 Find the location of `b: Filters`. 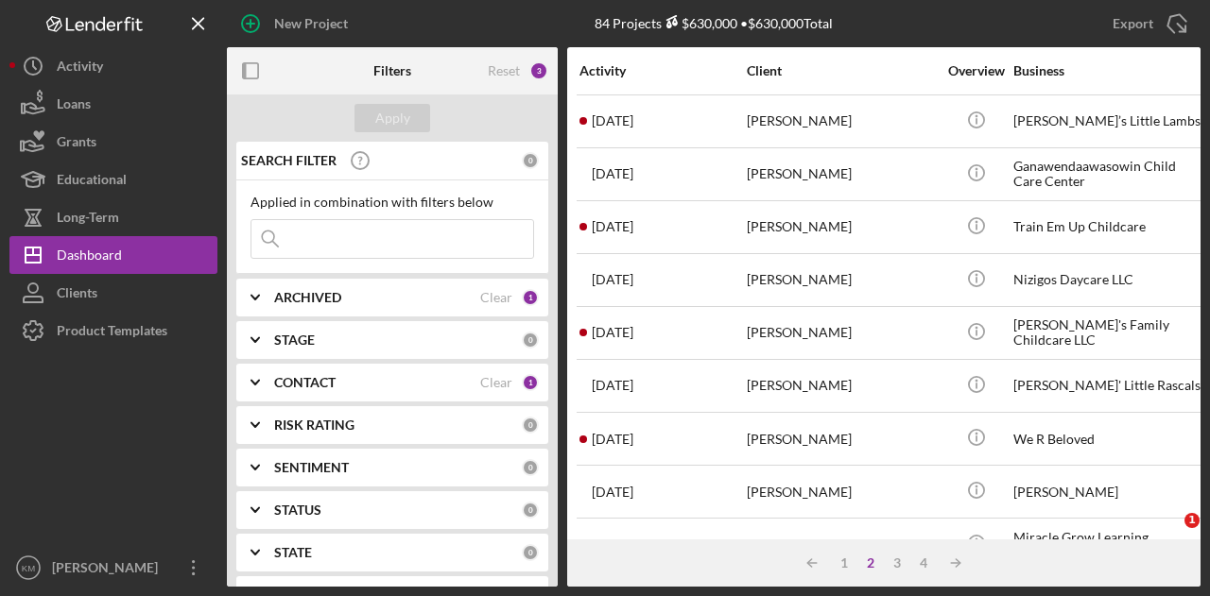

b: Filters is located at coordinates (392, 71).